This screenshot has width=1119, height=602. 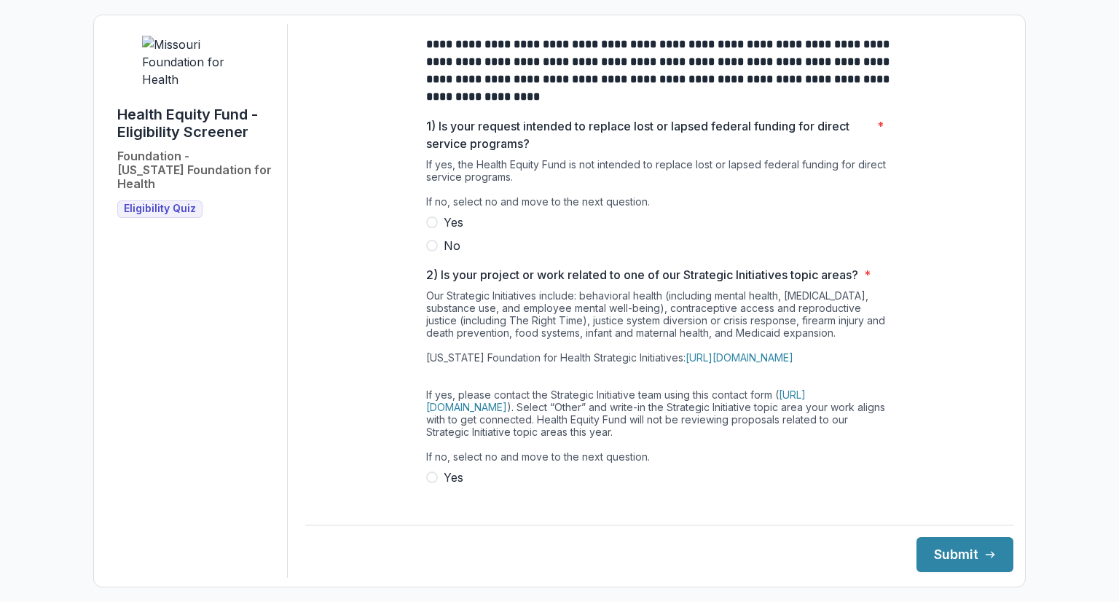 I want to click on button: Submit, so click(x=964, y=554).